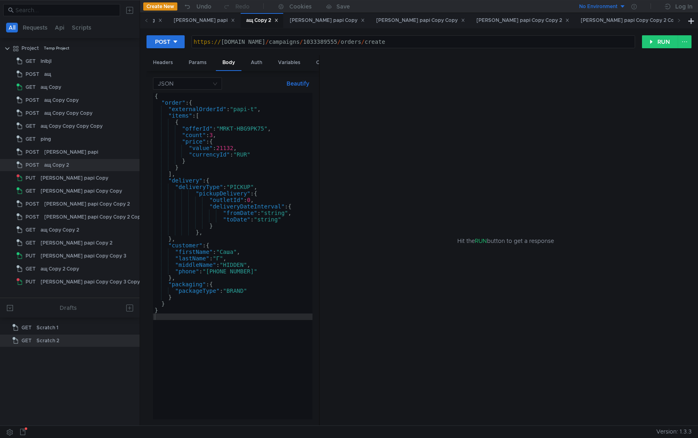 This screenshot has width=698, height=438. Describe the element at coordinates (198, 62) in the screenshot. I see `div: Params` at that location.